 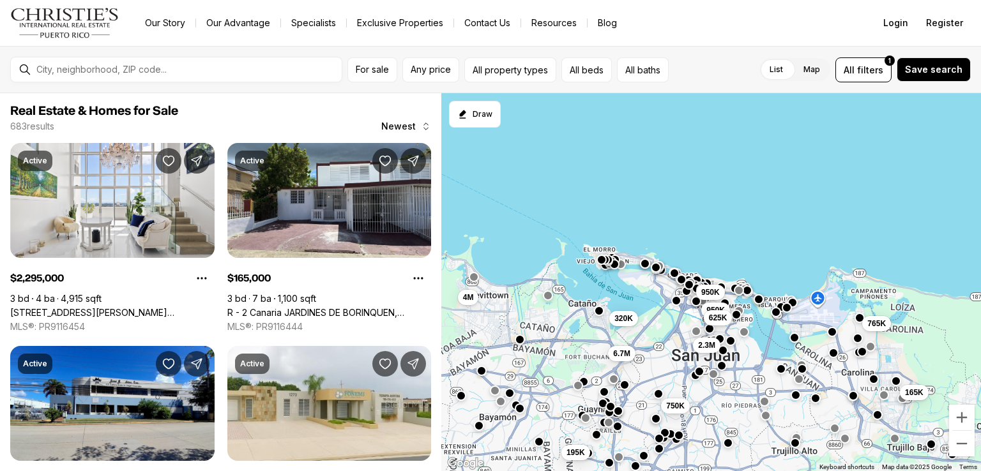 I want to click on button: 625K, so click(x=717, y=318).